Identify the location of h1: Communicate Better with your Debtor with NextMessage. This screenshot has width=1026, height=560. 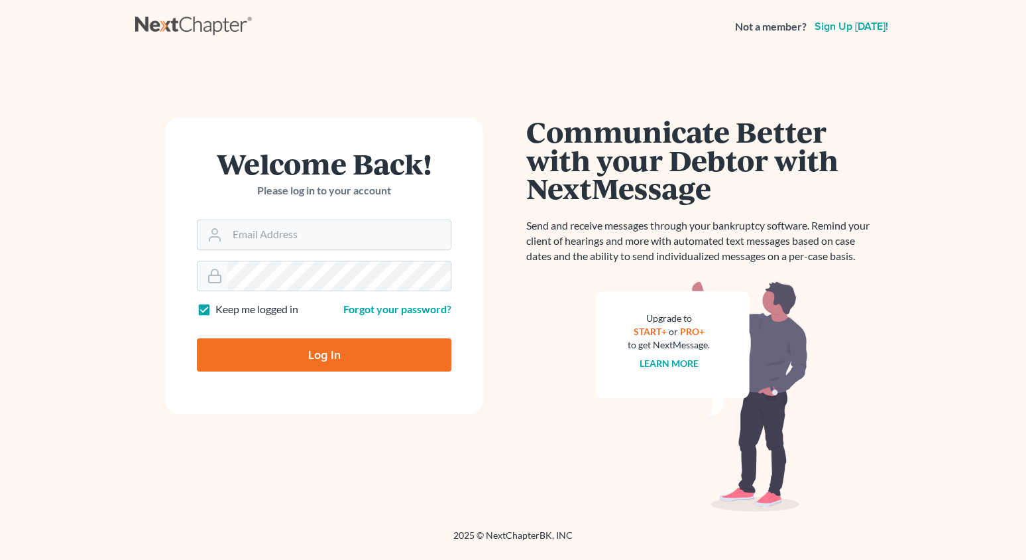
(702, 160).